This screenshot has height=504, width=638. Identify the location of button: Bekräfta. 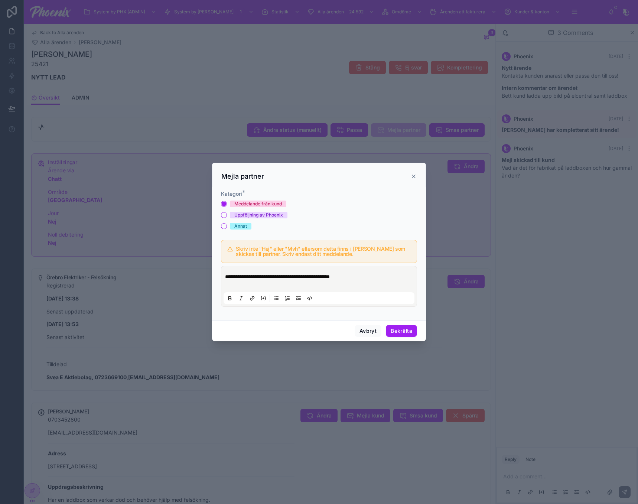
(401, 331).